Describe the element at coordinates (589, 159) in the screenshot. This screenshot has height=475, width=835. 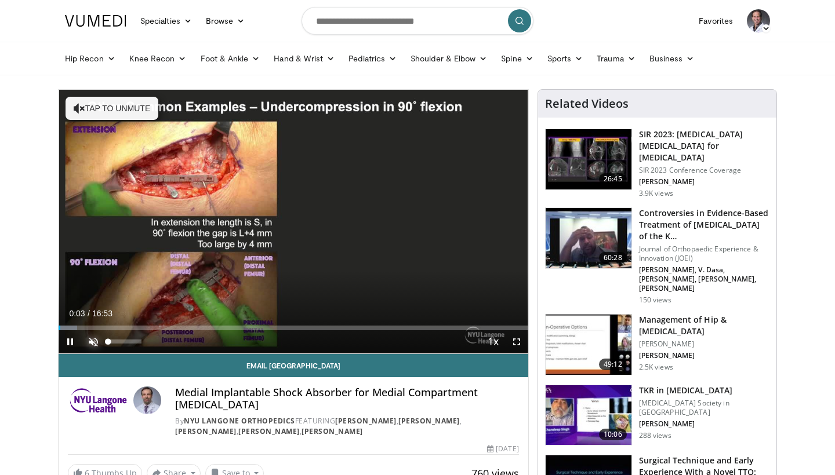
I see `img: be6b0377-cdfe-4f7b-8050-068257d09c09.150x105_q85_crop-smart_upscale.jpg` at that location.